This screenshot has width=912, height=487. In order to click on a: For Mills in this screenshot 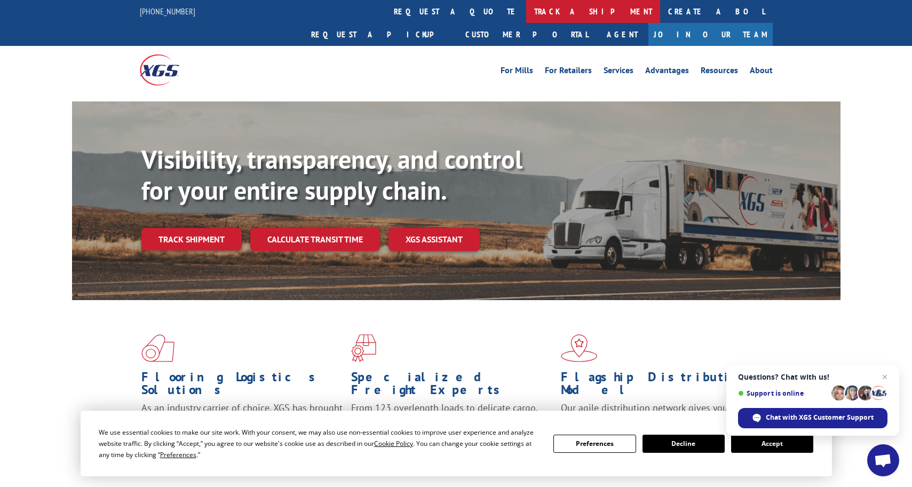, I will do `click(516, 72)`.